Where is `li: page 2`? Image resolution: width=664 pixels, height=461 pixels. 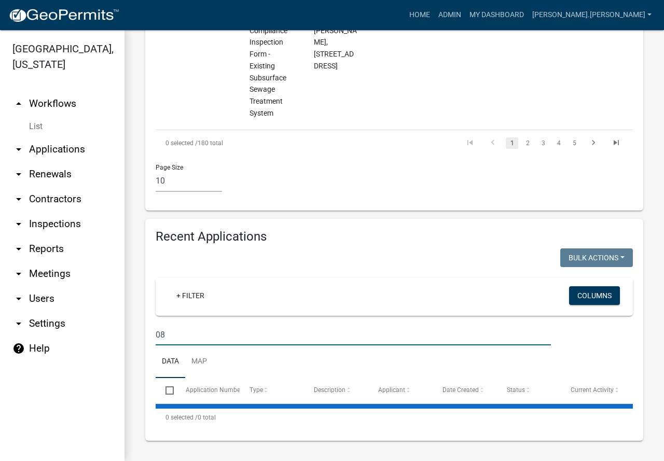 li: page 2 is located at coordinates (528, 143).